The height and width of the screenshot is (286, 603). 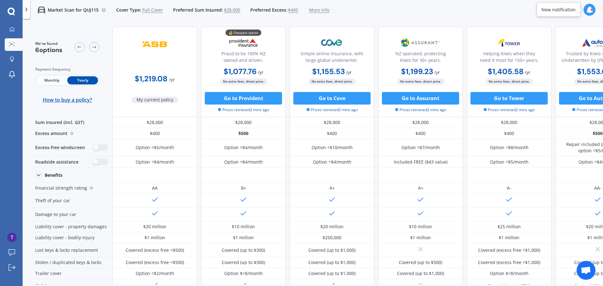 What do you see at coordinates (243, 188) in the screenshot?
I see `div: B+` at bounding box center [243, 188].